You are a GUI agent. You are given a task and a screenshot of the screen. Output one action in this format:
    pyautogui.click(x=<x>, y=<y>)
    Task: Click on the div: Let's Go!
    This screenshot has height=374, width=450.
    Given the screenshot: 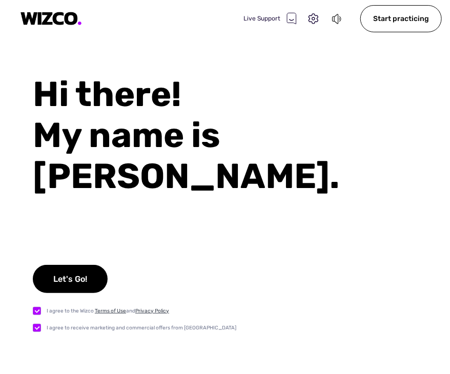 What is the action you would take?
    pyautogui.click(x=70, y=279)
    